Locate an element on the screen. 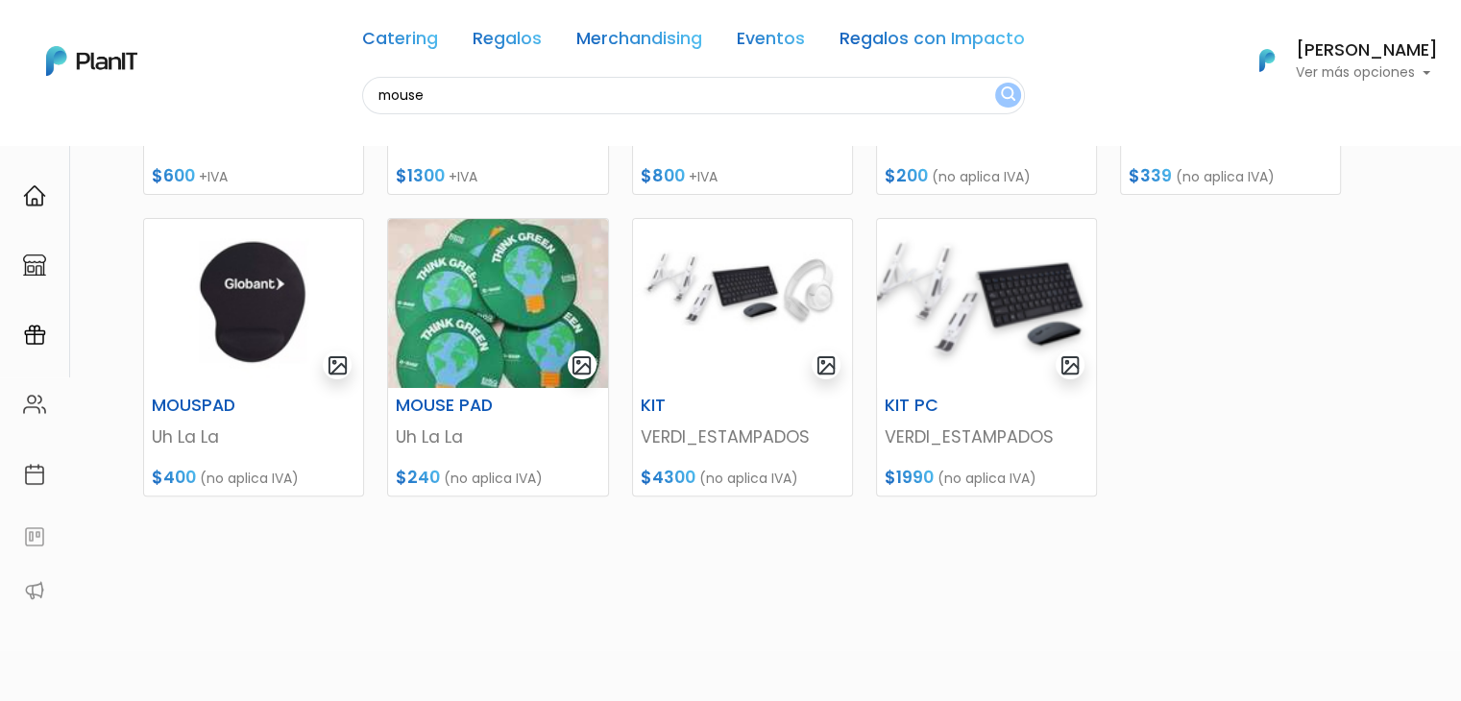 The image size is (1461, 701). img: thumb_3BB69649-6BD9-4678-84F2-8A7E6705CE85.jpeg is located at coordinates (254, 304).